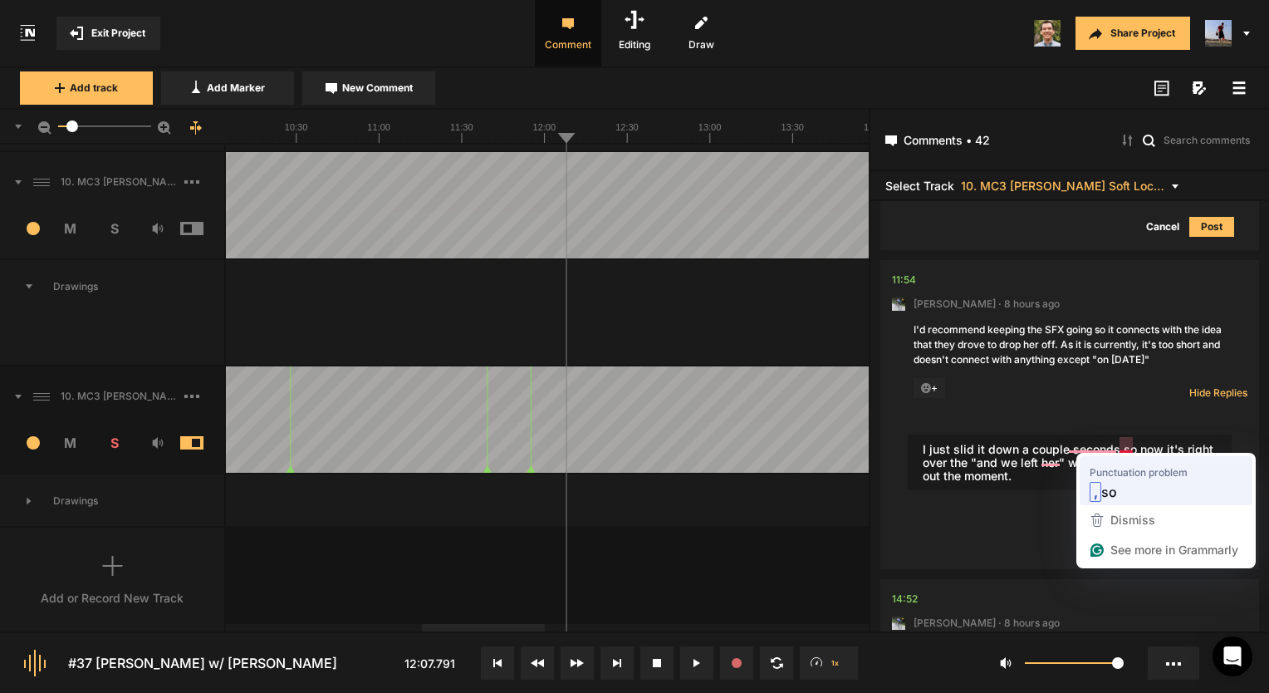  I want to click on div: I'd recommend keeping the SFX going so it connects with the idea that they drove to drop her off...., so click(1069, 345).